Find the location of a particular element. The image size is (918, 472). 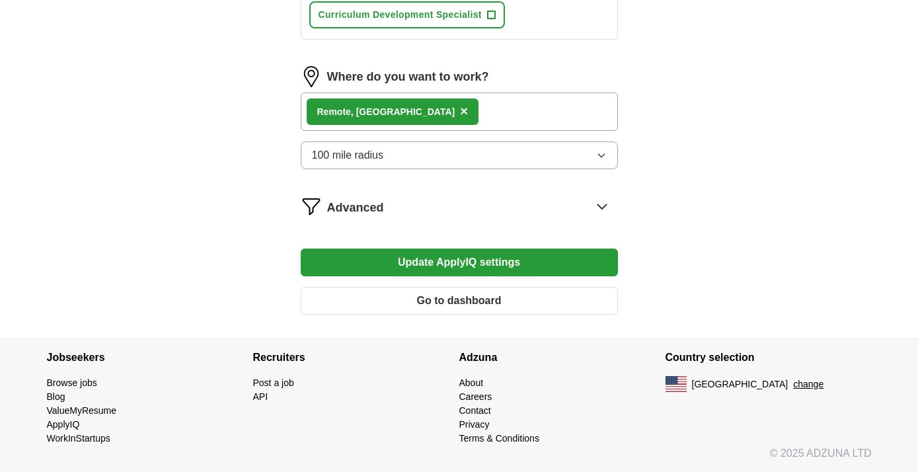

button: change is located at coordinates (809, 384).